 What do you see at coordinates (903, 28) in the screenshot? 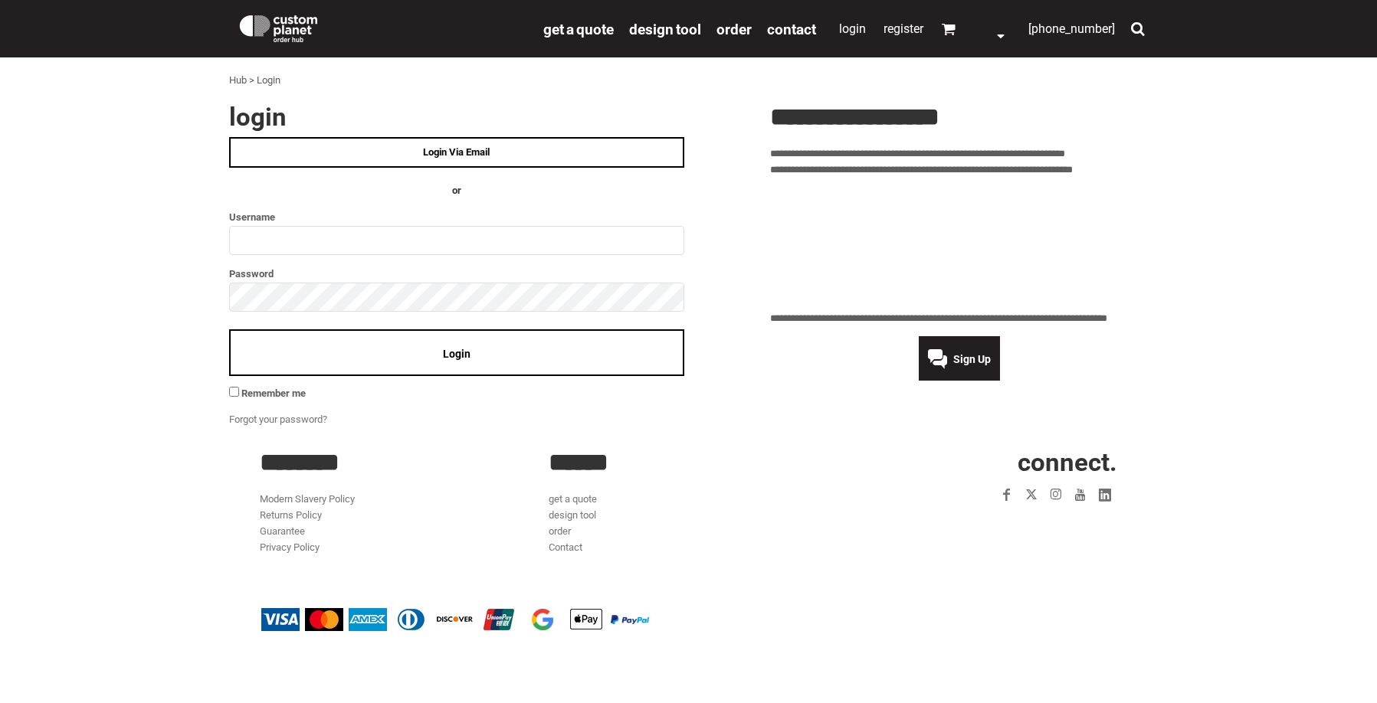
I see `a: Register` at bounding box center [903, 28].